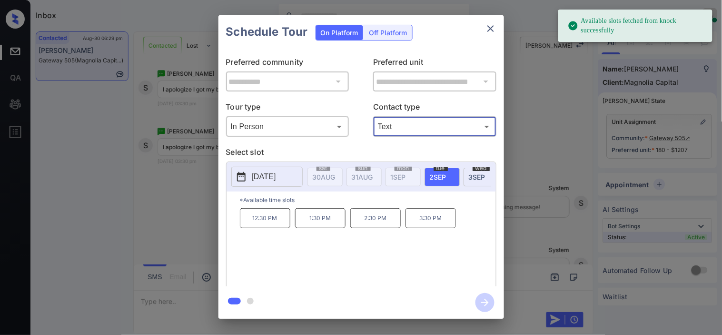  Describe the element at coordinates (288, 109) in the screenshot. I see `p: Tour type` at that location.